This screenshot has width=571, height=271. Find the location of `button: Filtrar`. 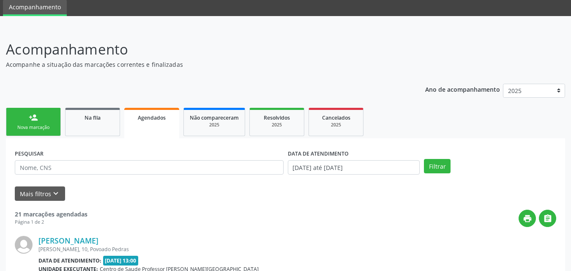

button: Filtrar is located at coordinates (437, 166).